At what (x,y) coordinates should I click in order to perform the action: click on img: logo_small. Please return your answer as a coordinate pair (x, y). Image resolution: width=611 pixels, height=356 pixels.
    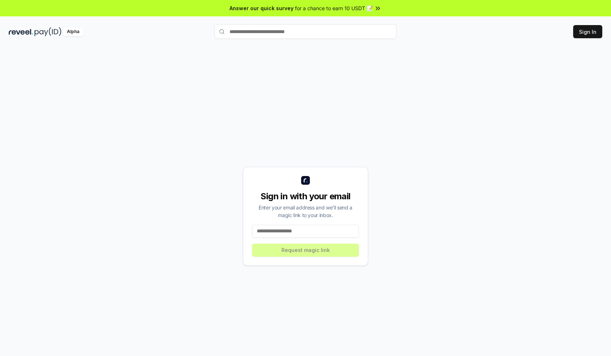
    Looking at the image, I should click on (306, 180).